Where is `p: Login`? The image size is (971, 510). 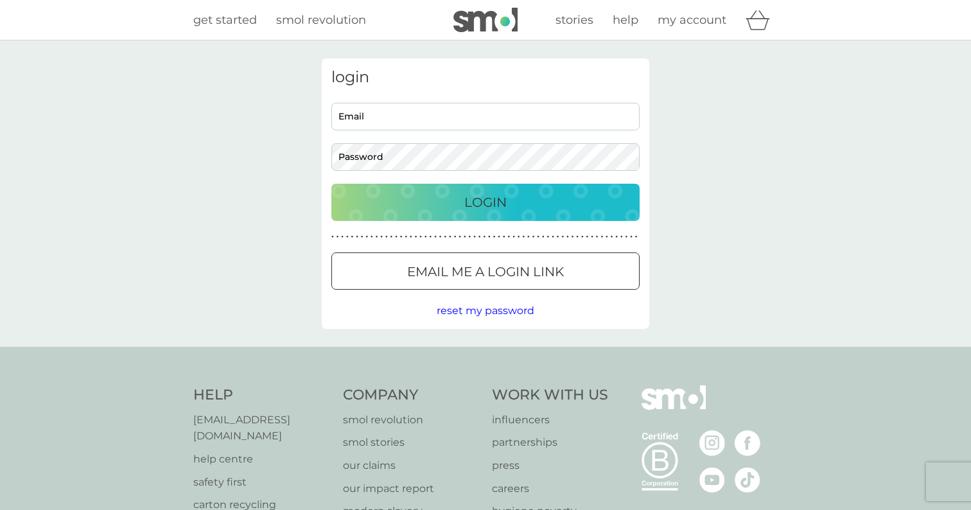
p: Login is located at coordinates (486, 202).